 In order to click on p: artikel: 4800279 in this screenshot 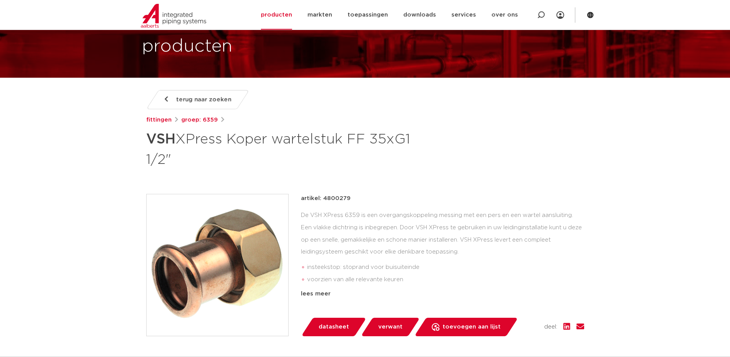, I will do `click(325, 199)`.